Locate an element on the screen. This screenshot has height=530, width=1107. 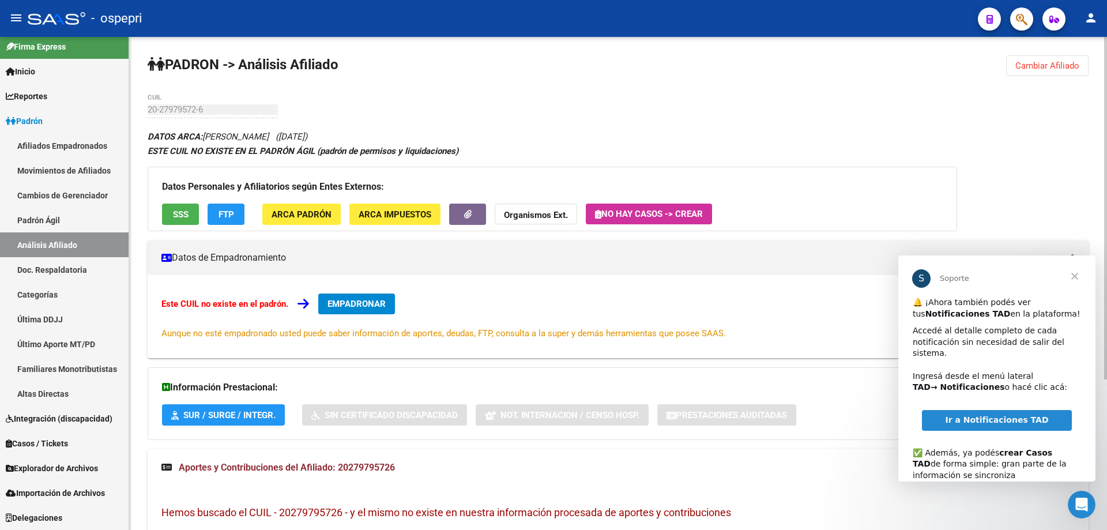
span: Delegaciones is located at coordinates (34, 518).